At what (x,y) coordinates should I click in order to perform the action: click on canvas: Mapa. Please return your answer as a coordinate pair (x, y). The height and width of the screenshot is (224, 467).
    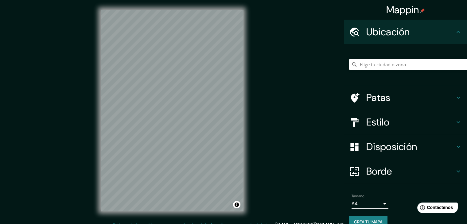
    Looking at the image, I should click on (172, 111).